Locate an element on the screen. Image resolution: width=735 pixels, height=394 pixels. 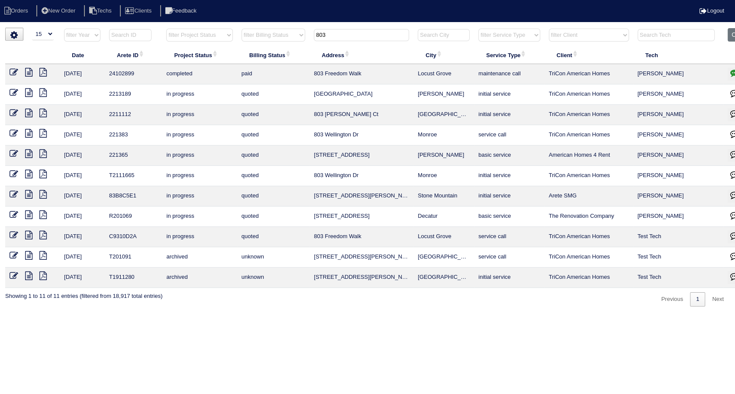
td: Stone Mountain is located at coordinates (443, 196).